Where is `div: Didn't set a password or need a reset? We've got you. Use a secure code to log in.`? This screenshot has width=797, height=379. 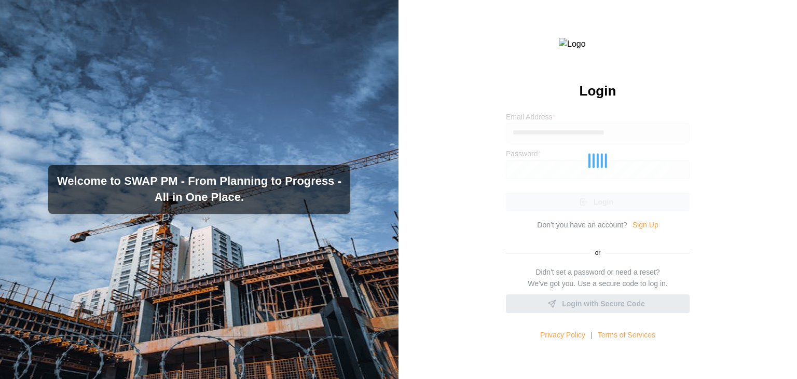 div: Didn't set a password or need a reset? We've got you. Use a secure code to log in. is located at coordinates (597, 278).